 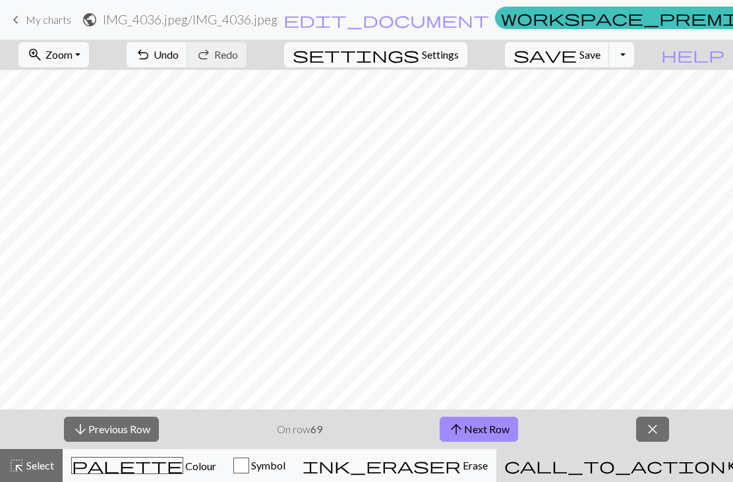 What do you see at coordinates (80, 429) in the screenshot?
I see `span: arrow_downward` at bounding box center [80, 429].